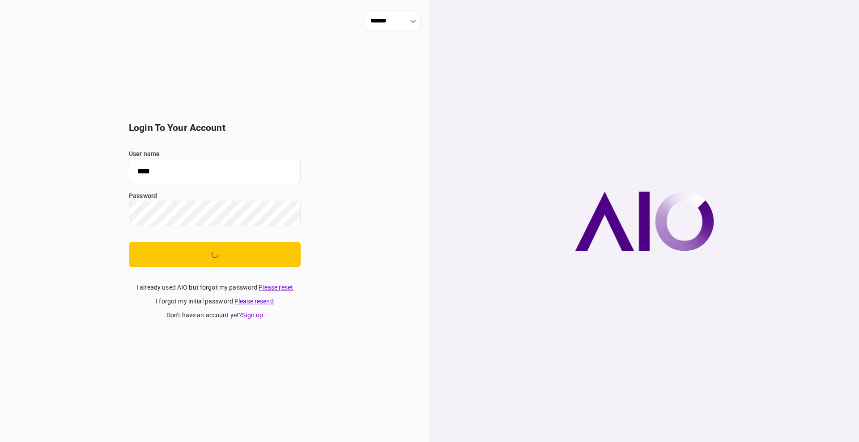 The height and width of the screenshot is (442, 859). What do you see at coordinates (215, 154) in the screenshot?
I see `label: user name` at bounding box center [215, 154].